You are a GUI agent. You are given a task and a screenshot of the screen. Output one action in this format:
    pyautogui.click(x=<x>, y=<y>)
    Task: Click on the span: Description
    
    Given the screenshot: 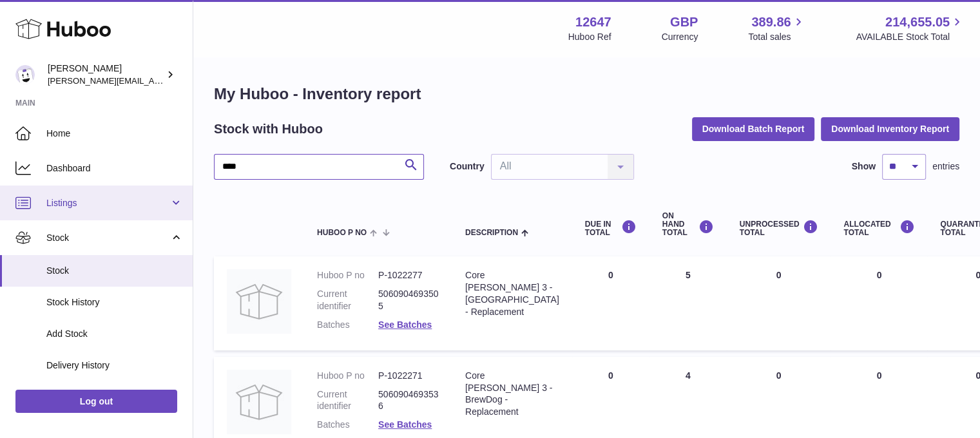 What is the action you would take?
    pyautogui.click(x=491, y=233)
    